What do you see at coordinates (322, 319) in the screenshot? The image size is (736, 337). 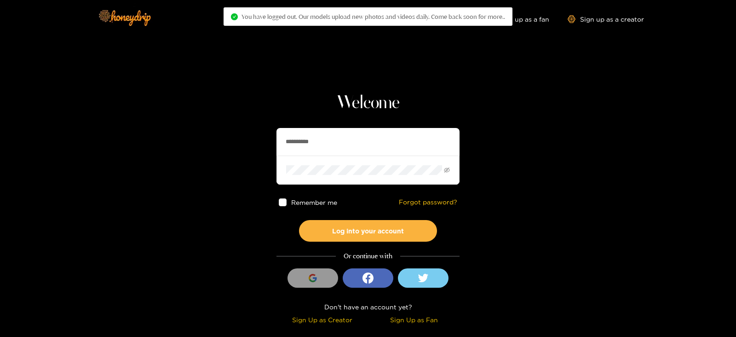 I see `div: Sign Up as Creator` at bounding box center [322, 319].